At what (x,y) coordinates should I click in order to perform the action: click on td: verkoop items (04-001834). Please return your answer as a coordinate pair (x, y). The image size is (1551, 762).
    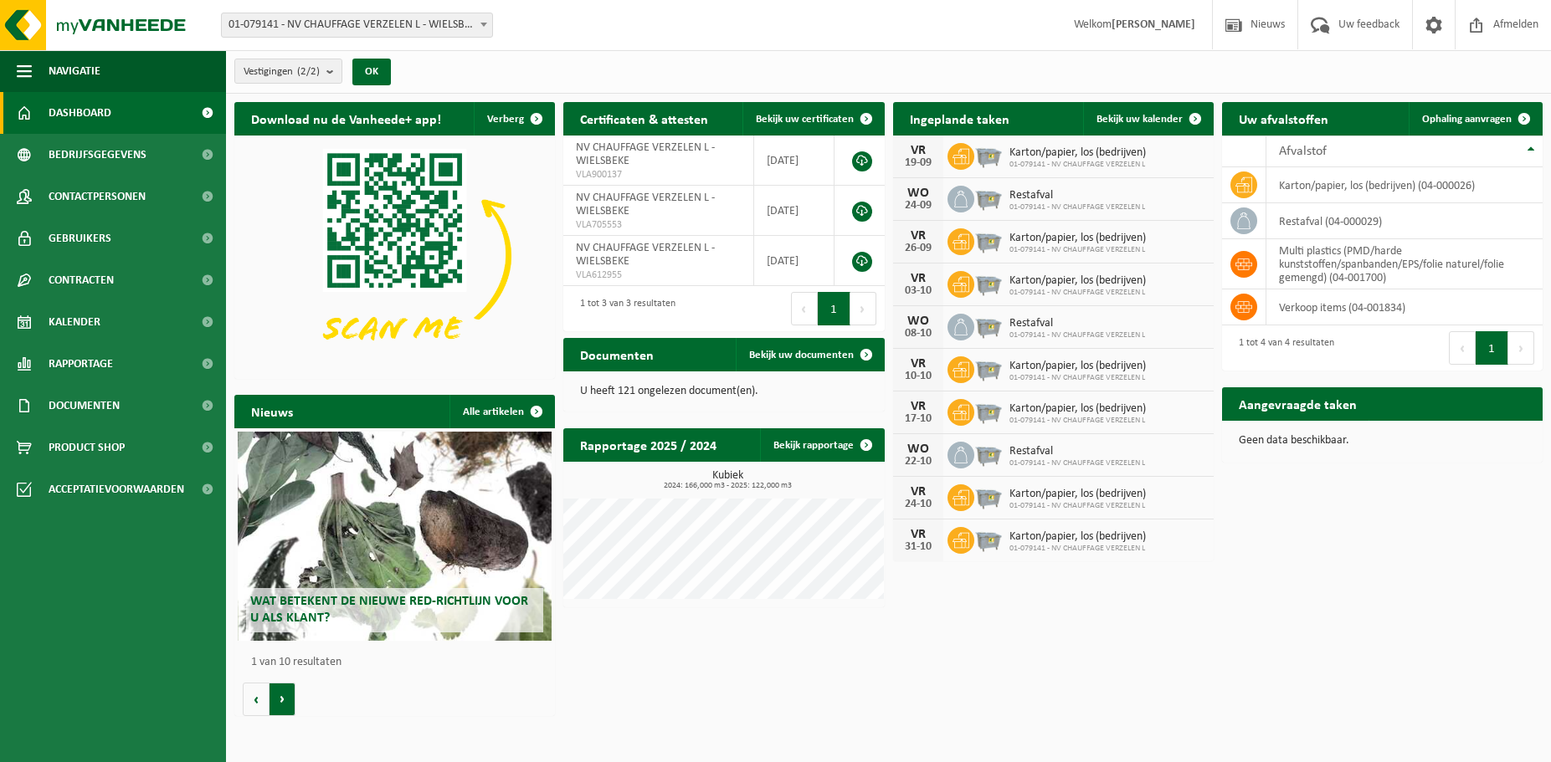
    Looking at the image, I should click on (1404, 307).